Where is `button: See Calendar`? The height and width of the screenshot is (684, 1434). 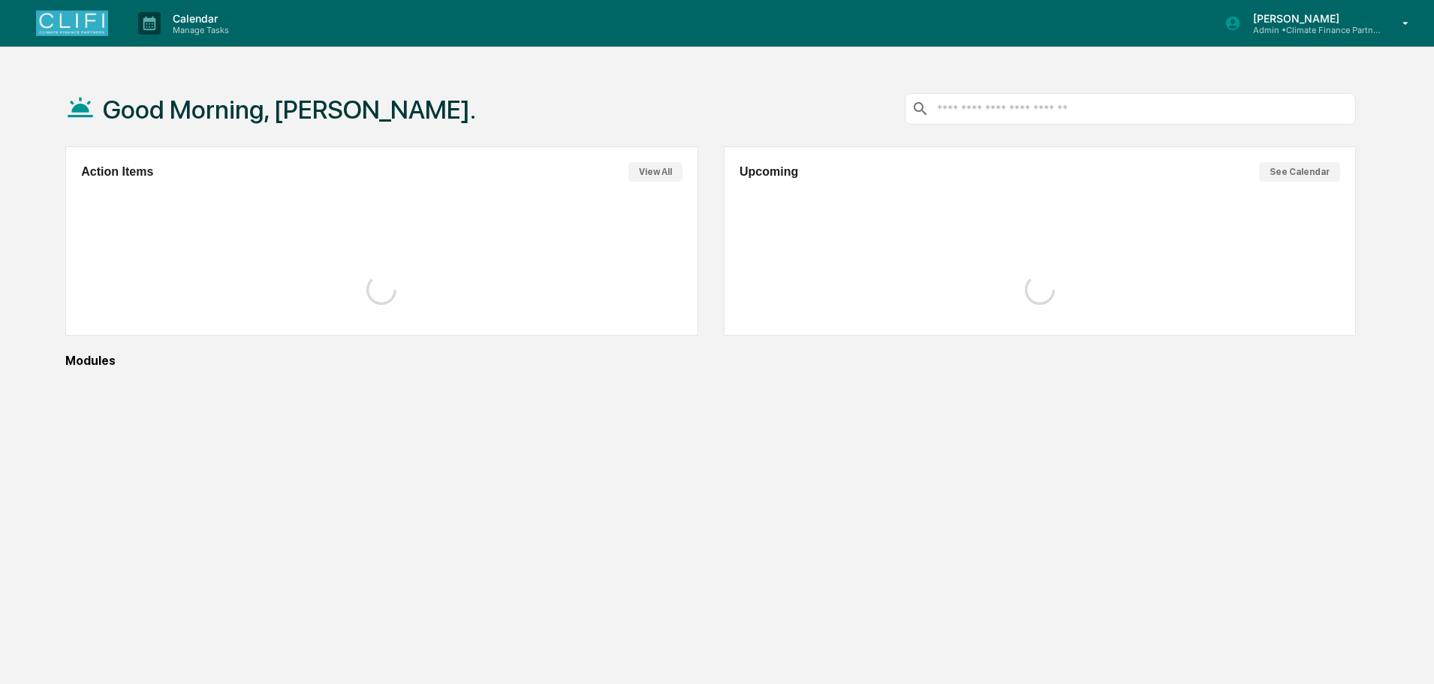
button: See Calendar is located at coordinates (1299, 172).